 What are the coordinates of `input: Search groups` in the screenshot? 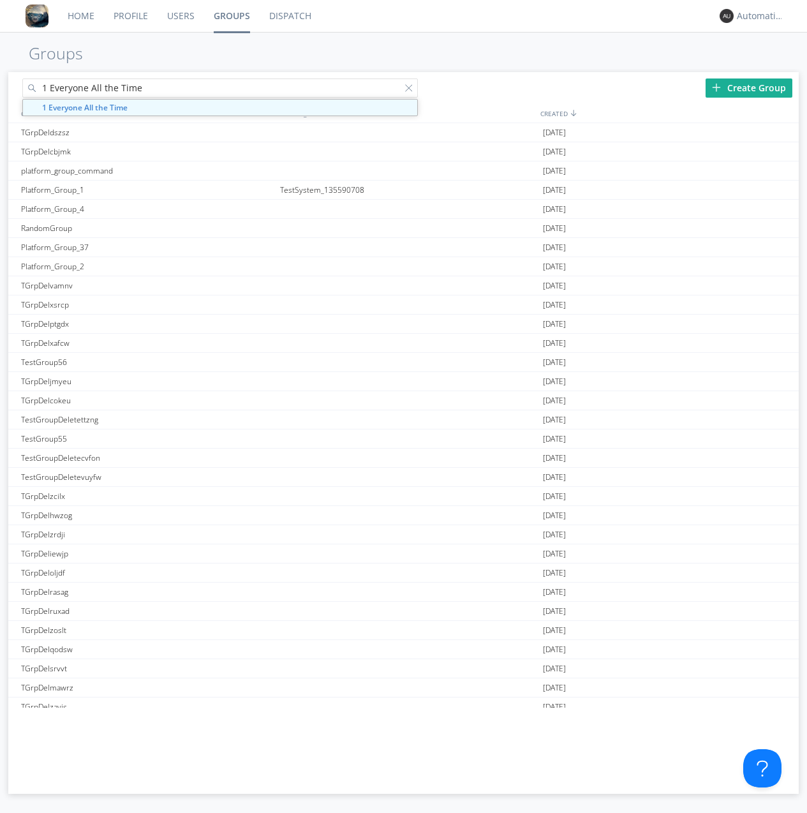 It's located at (220, 88).